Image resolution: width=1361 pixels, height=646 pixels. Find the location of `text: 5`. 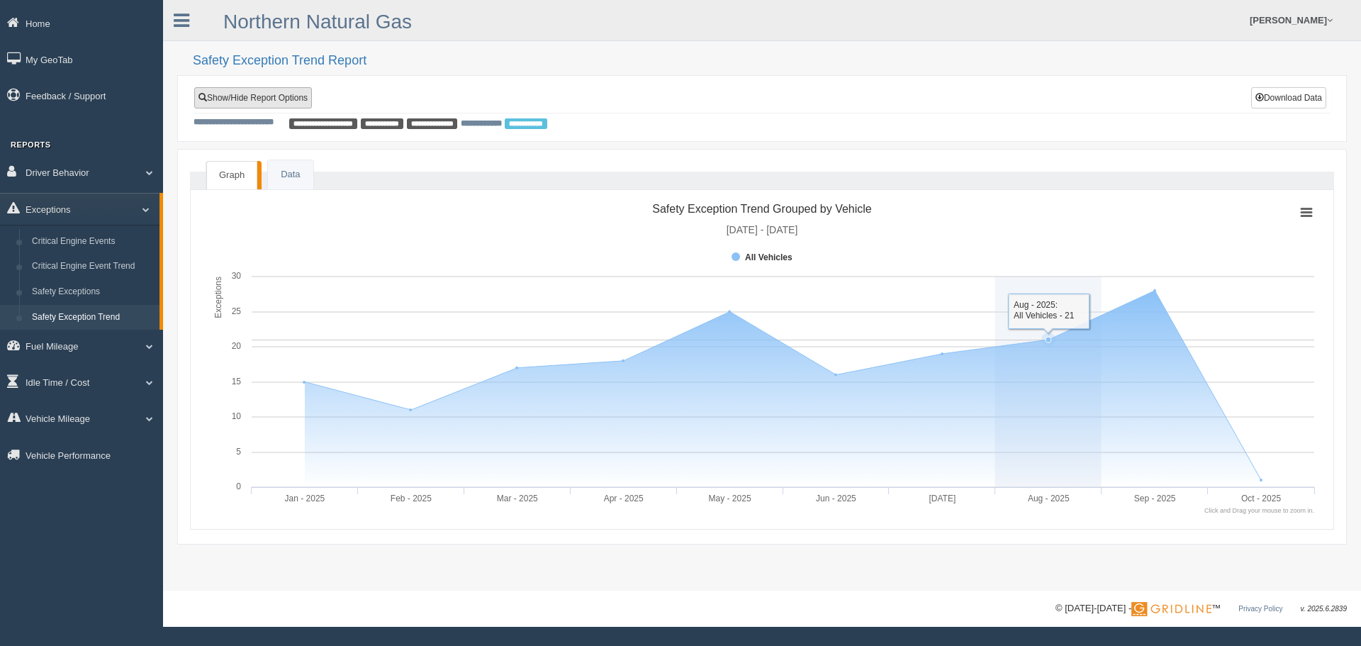

text: 5 is located at coordinates (238, 451).